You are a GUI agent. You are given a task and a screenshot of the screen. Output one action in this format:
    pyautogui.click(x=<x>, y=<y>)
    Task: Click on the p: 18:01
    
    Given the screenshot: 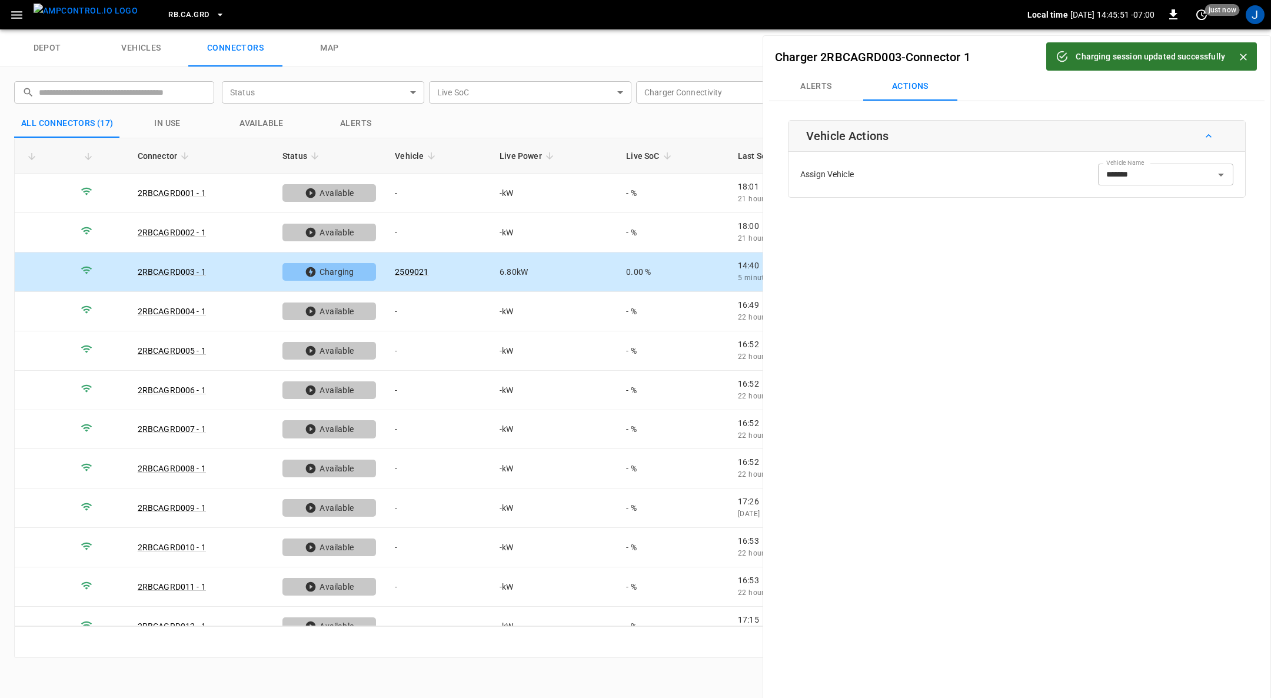 What is the action you would take?
    pyautogui.click(x=814, y=187)
    